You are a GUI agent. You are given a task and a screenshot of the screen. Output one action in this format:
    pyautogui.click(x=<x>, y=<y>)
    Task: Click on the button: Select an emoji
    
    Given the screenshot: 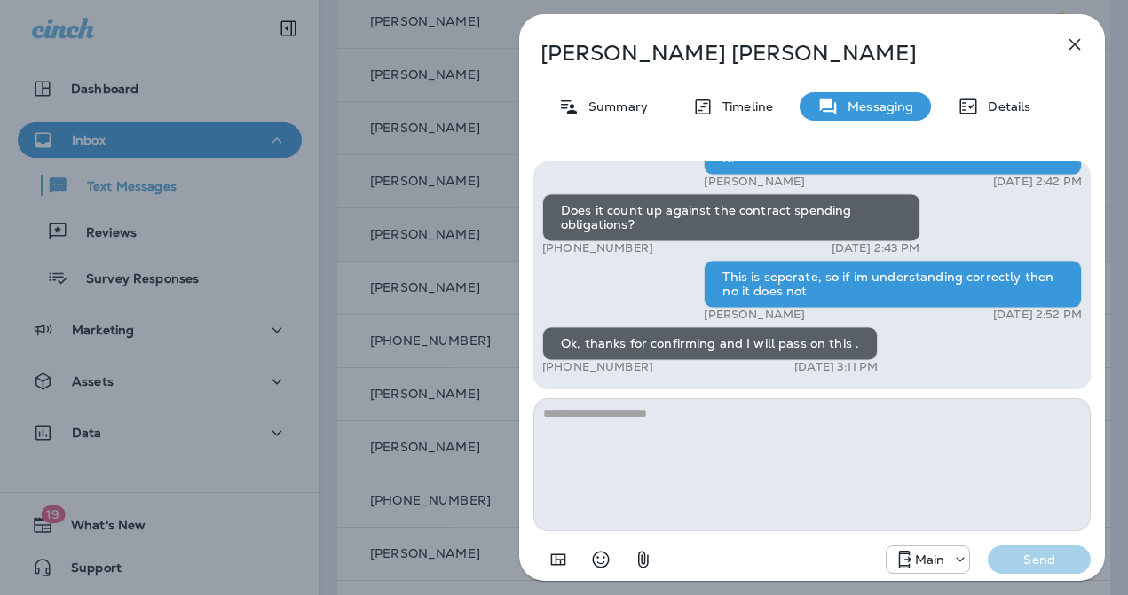 What is the action you would take?
    pyautogui.click(x=601, y=560)
    